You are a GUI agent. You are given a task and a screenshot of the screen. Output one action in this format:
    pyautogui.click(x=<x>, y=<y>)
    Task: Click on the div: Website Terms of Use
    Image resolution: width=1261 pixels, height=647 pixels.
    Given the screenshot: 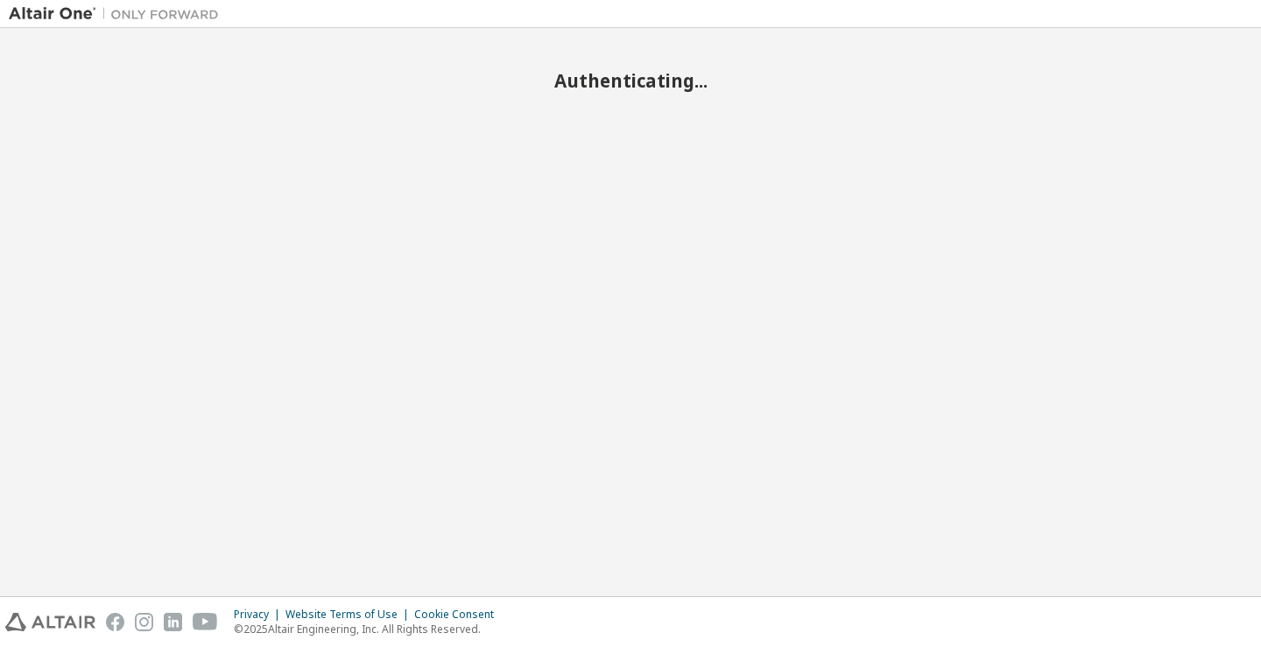 What is the action you would take?
    pyautogui.click(x=349, y=615)
    